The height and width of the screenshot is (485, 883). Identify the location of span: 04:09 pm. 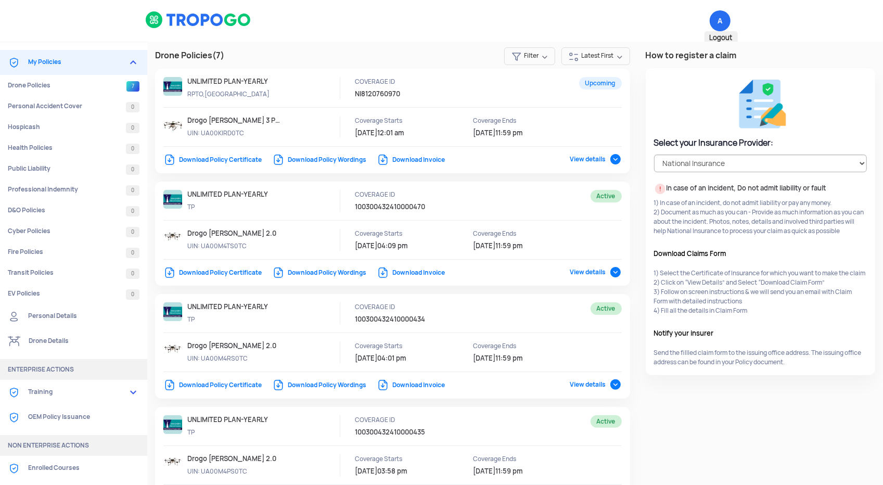
(392, 246).